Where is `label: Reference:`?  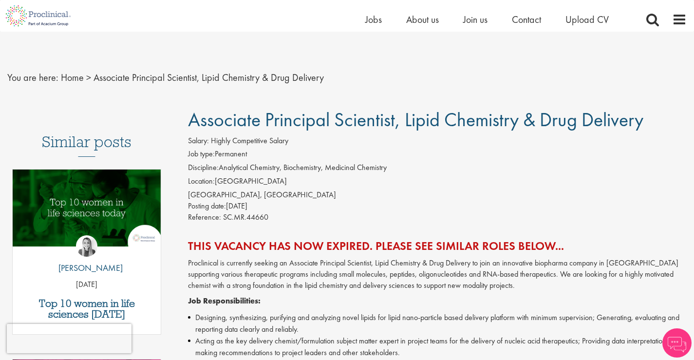 label: Reference: is located at coordinates (205, 217).